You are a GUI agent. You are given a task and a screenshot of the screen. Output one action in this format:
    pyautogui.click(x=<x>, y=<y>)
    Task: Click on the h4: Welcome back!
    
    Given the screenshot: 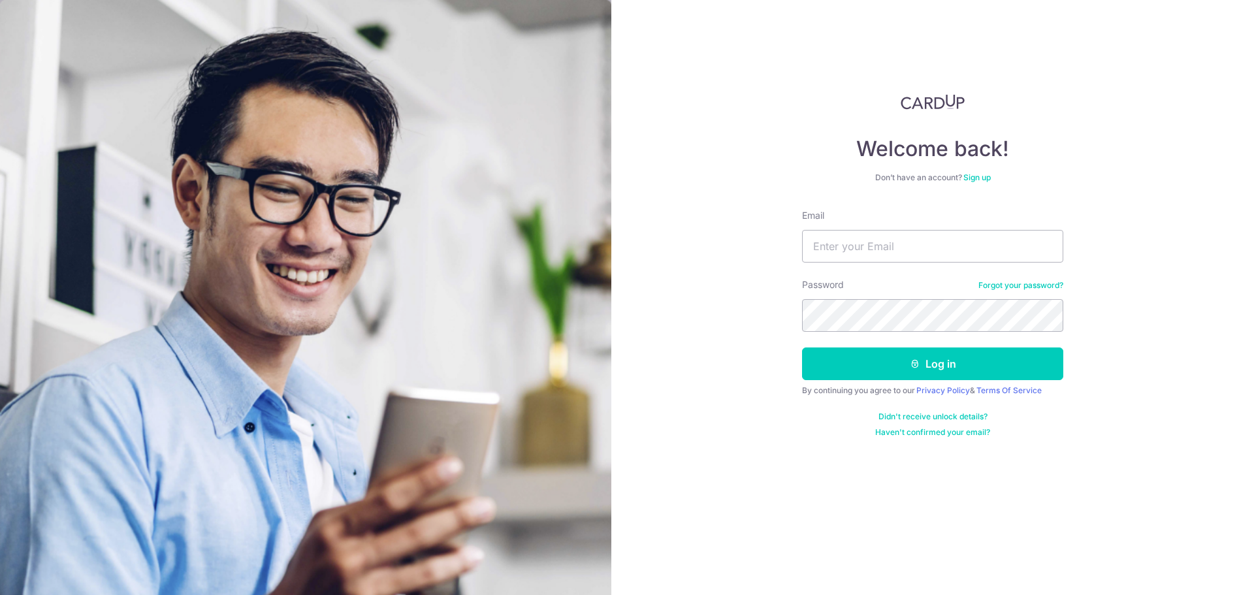 What is the action you would take?
    pyautogui.click(x=933, y=149)
    